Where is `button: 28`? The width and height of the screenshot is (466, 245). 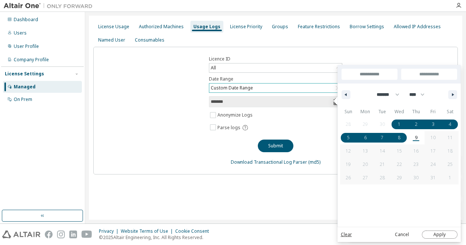 button: 28 is located at coordinates (383, 178).